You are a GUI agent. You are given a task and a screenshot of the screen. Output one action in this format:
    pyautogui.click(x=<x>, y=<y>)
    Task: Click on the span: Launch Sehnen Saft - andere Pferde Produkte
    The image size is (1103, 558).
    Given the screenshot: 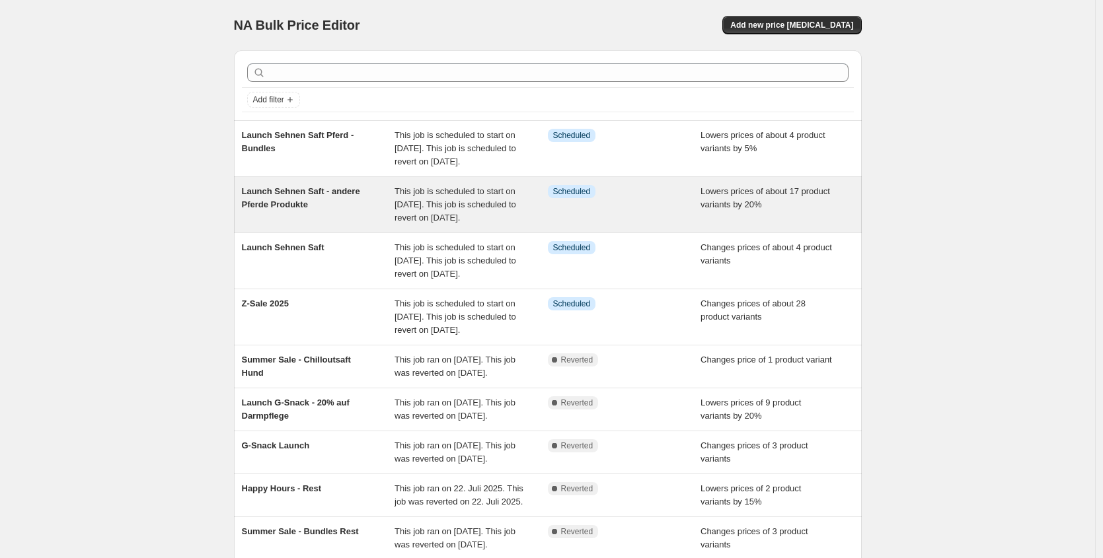 What is the action you would take?
    pyautogui.click(x=301, y=198)
    